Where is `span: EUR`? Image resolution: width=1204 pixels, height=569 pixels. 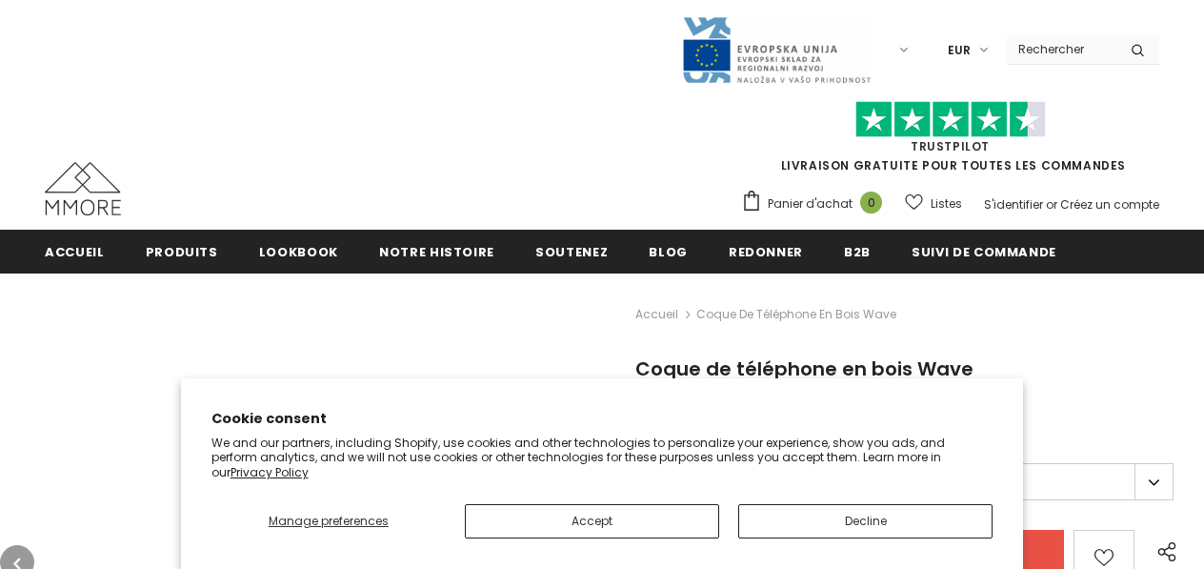
span: EUR is located at coordinates (959, 50).